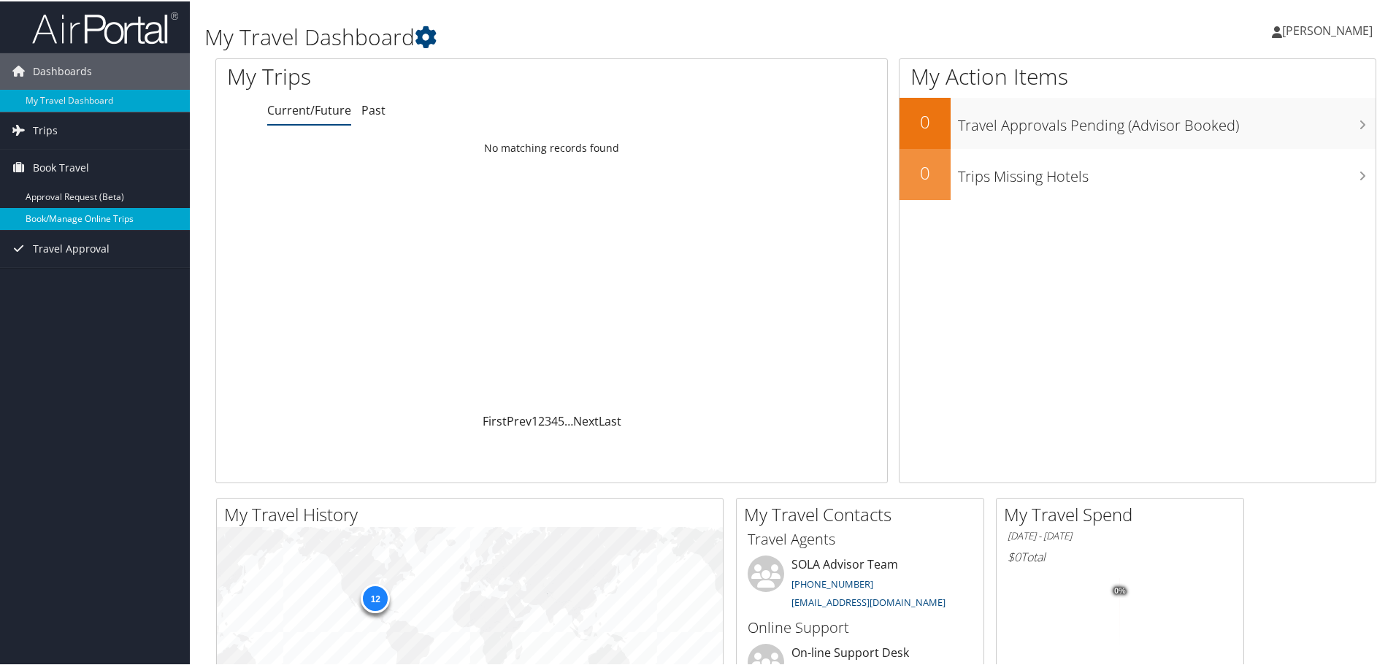 Image resolution: width=1396 pixels, height=665 pixels. What do you see at coordinates (599, 36) in the screenshot?
I see `h1: My Travel Dashboard` at bounding box center [599, 36].